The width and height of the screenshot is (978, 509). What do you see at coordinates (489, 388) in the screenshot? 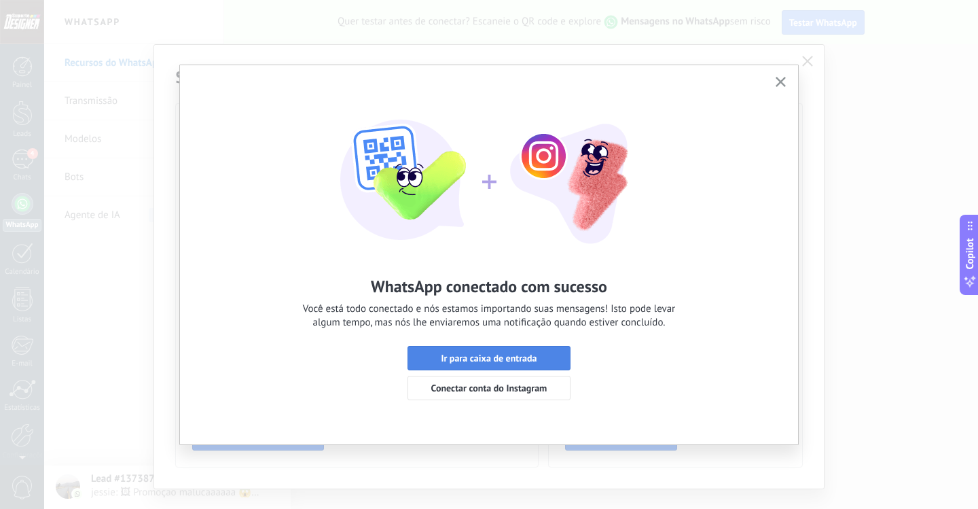
I see `span: Conectar conta do Instagram` at bounding box center [489, 388].